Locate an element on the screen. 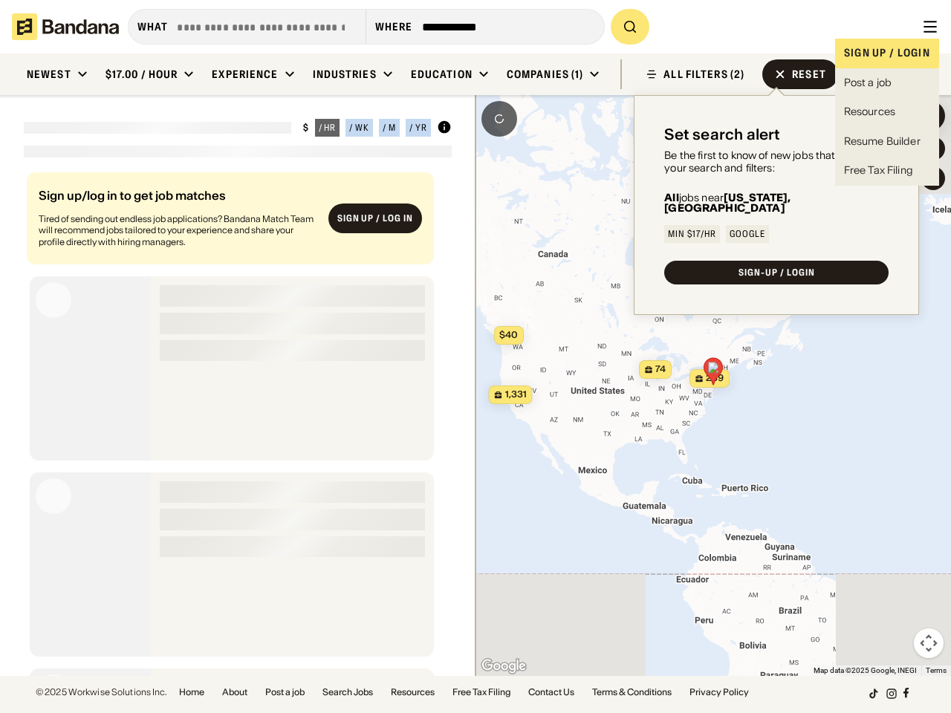 The width and height of the screenshot is (951, 713). div: $17.00 / hour is located at coordinates (142, 74).